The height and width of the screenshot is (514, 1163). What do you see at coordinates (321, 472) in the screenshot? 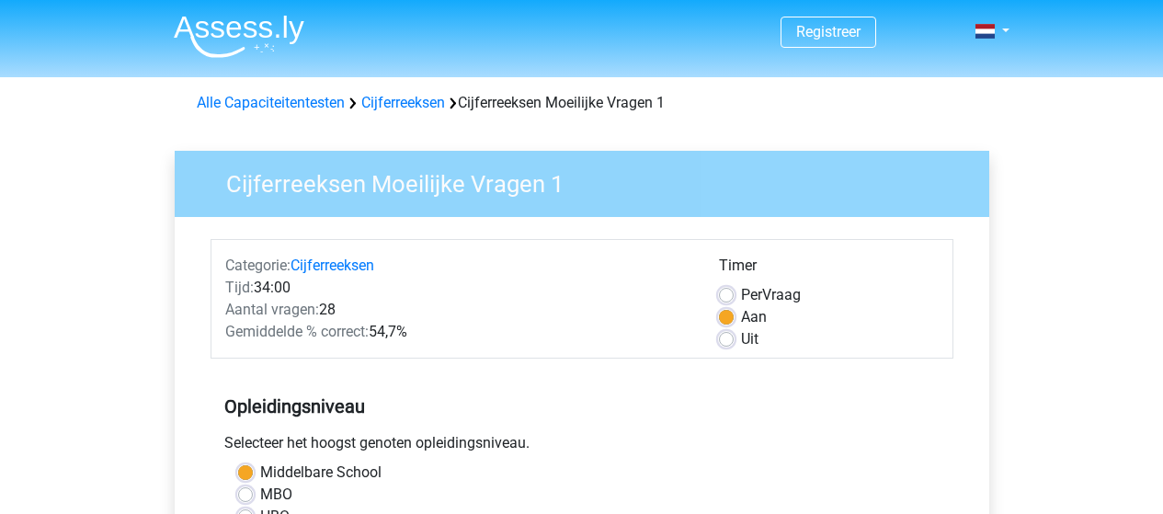
I see `label: Middelbare School` at bounding box center [321, 472].